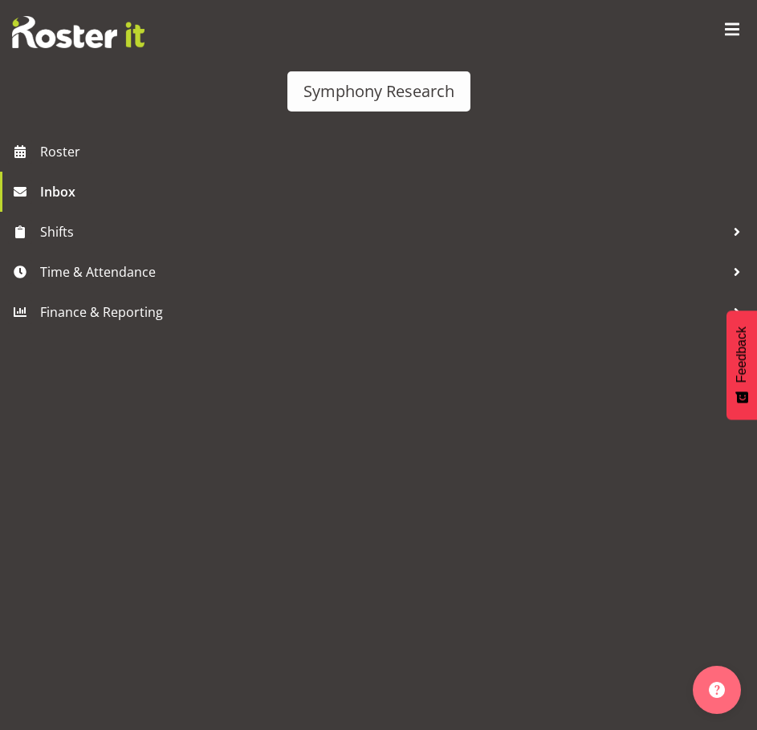 The height and width of the screenshot is (730, 757). Describe the element at coordinates (717, 690) in the screenshot. I see `img: help-xxl-2.png` at that location.